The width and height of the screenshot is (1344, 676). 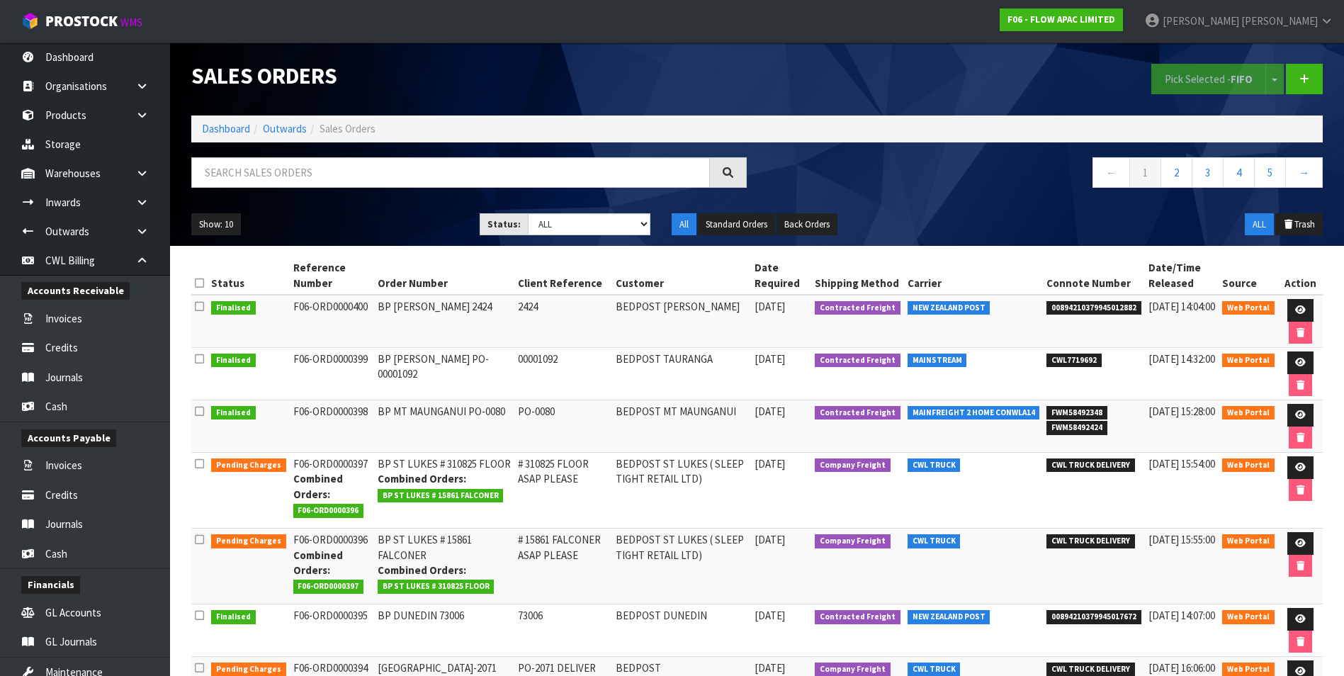 I want to click on button: All, so click(x=684, y=225).